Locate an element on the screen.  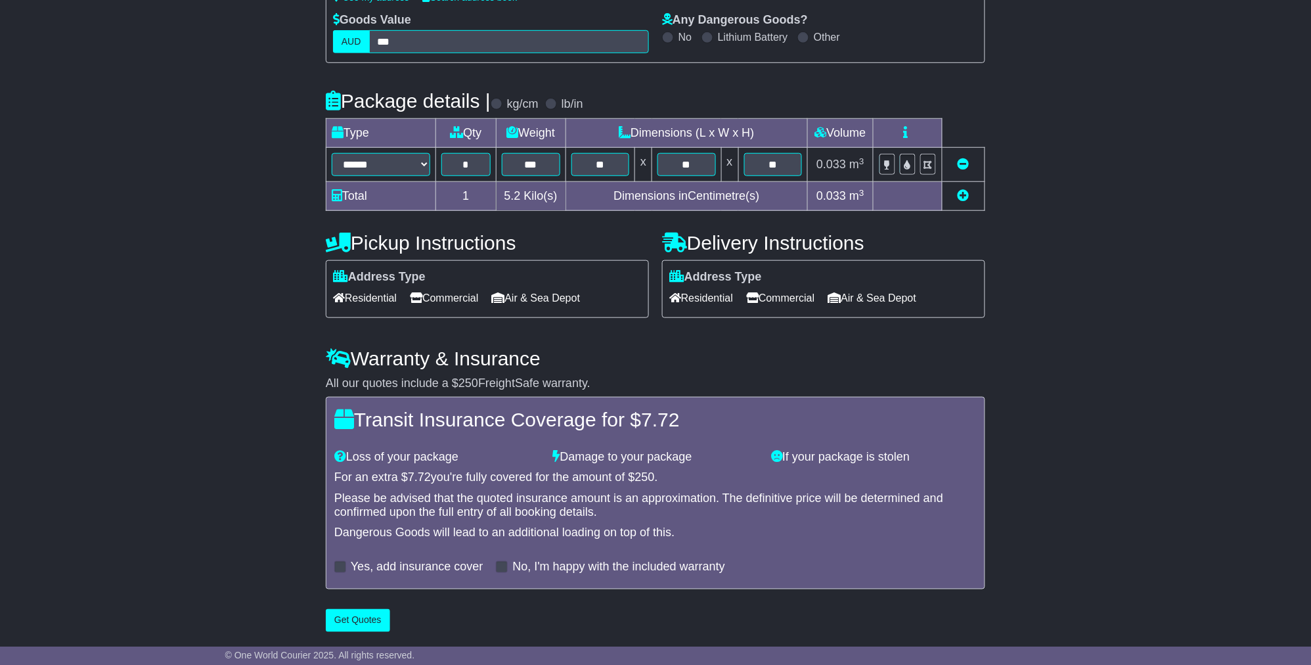
span: © One World Courier 2025. All rights reserved. is located at coordinates (320, 655).